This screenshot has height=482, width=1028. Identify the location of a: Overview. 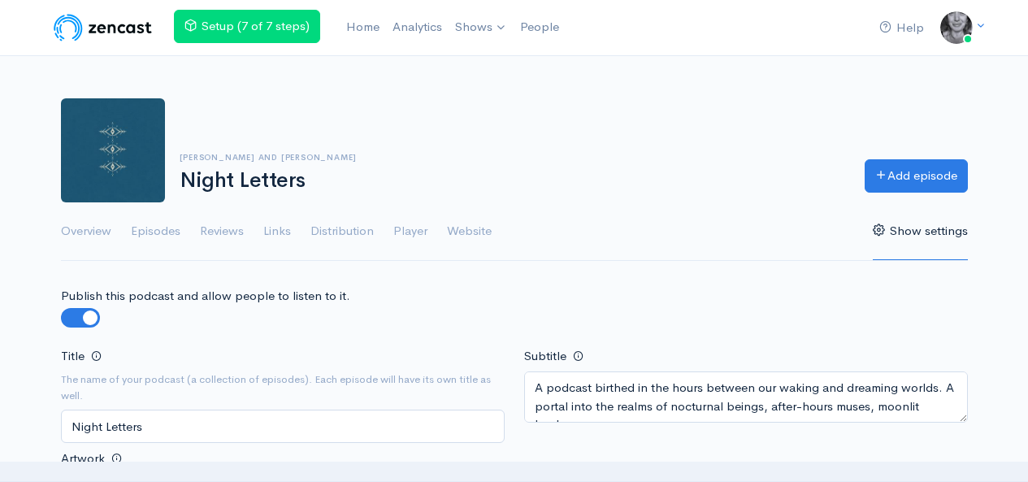
(86, 232).